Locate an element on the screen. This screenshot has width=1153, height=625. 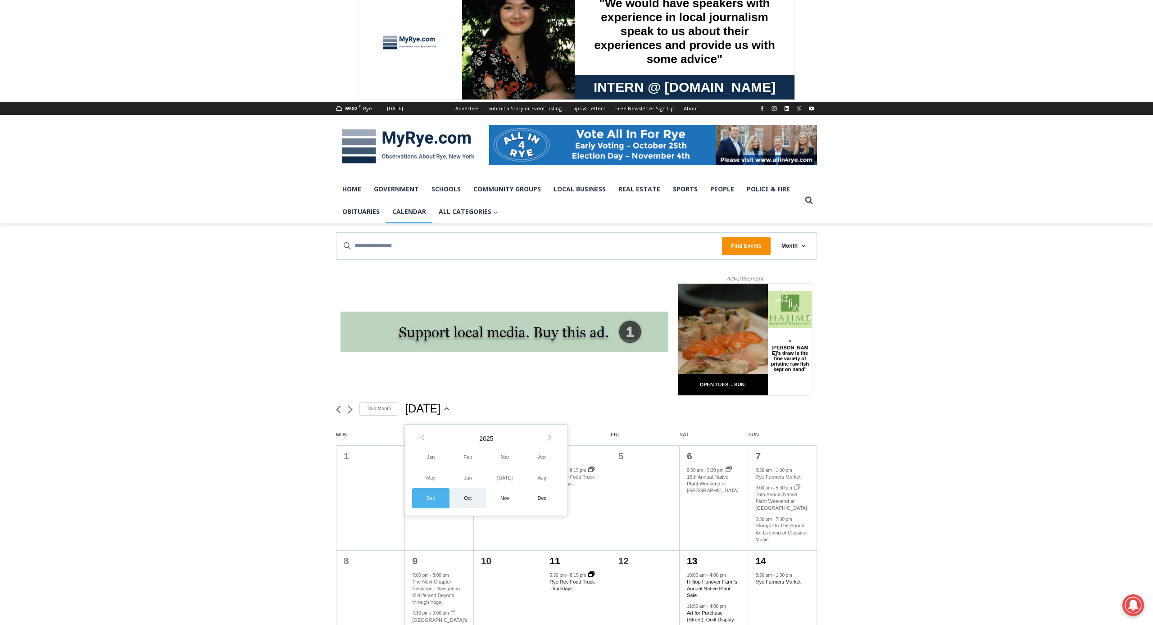
button: Month is located at coordinates (794, 246).